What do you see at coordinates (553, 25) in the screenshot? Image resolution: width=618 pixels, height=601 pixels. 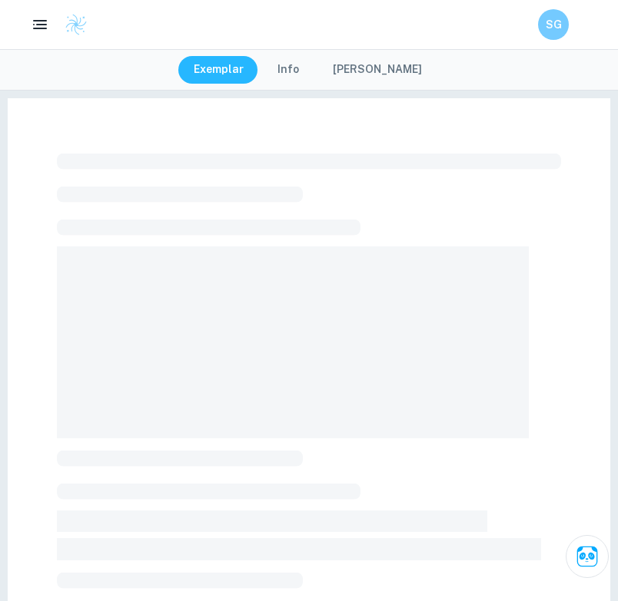 I see `button: SG` at bounding box center [553, 25].